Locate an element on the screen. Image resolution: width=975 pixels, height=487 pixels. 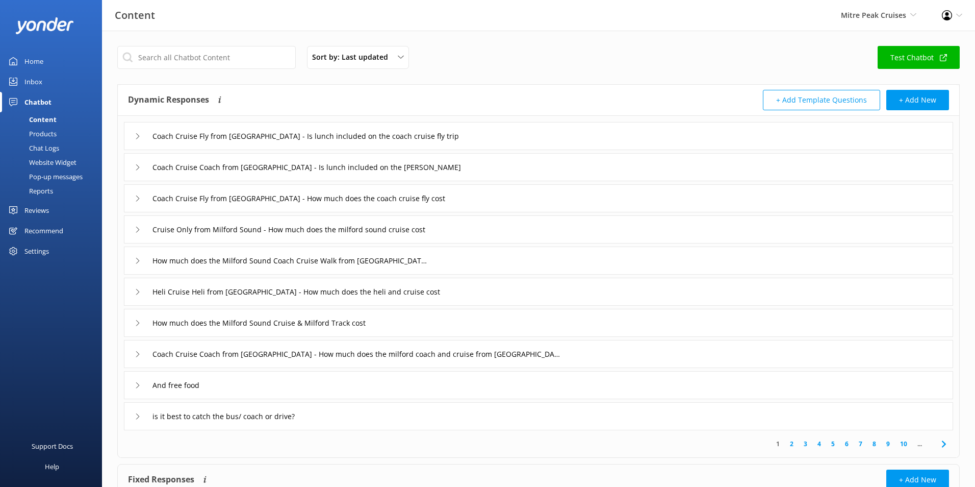
span: Sort by: Last updated is located at coordinates (353, 57).